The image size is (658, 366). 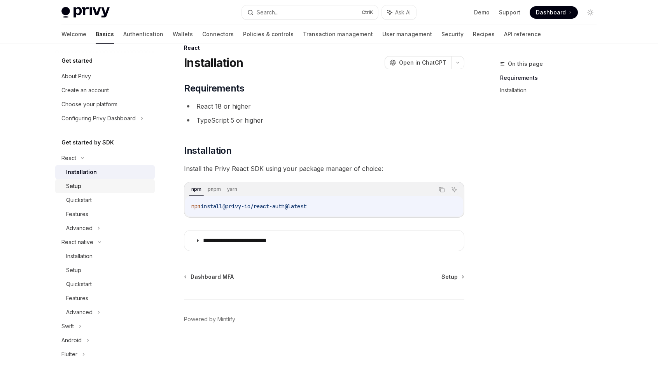 What do you see at coordinates (210, 319) in the screenshot?
I see `a: Powered by Mintlify` at bounding box center [210, 319].